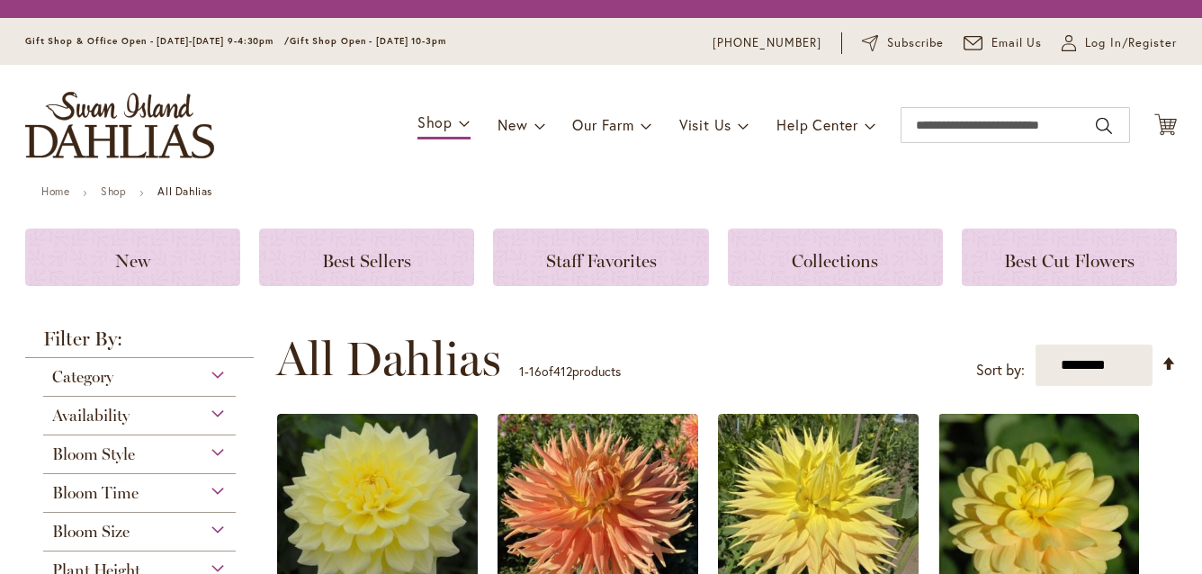  What do you see at coordinates (91, 532) in the screenshot?
I see `span: Bloom Size` at bounding box center [91, 532].